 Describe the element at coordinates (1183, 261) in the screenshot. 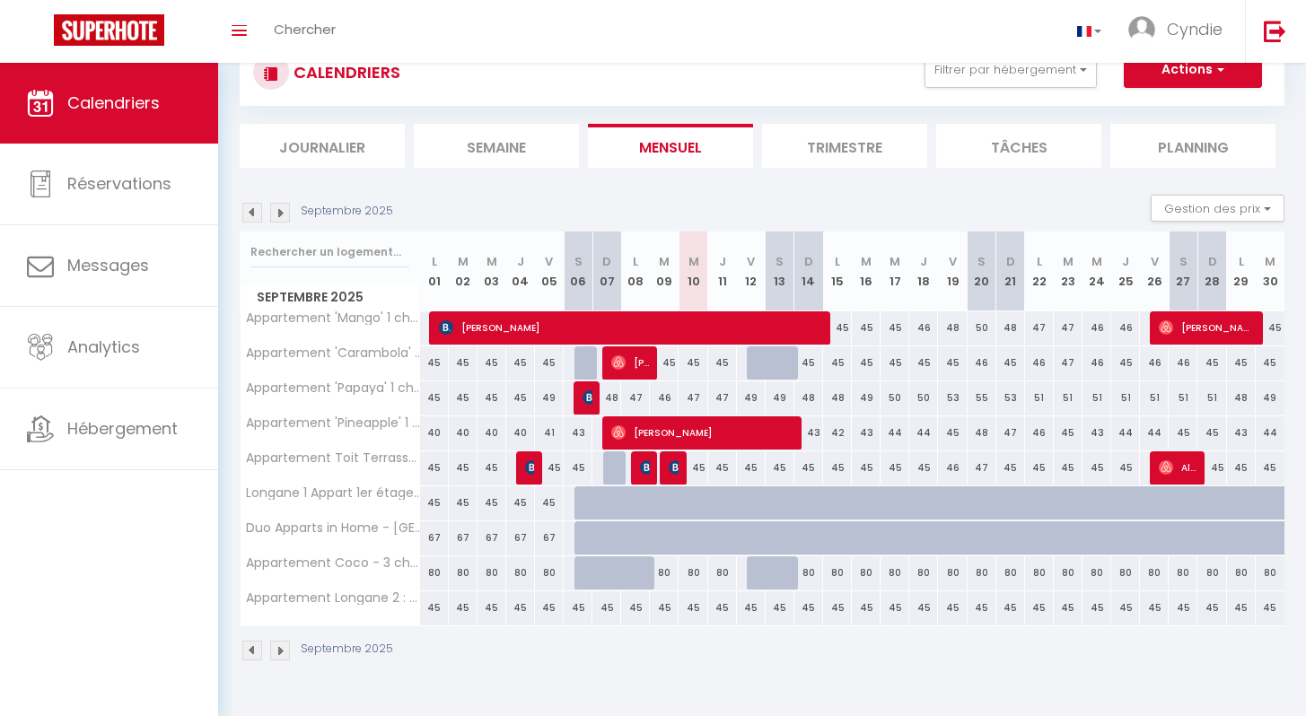

I see `abbr: S` at that location.